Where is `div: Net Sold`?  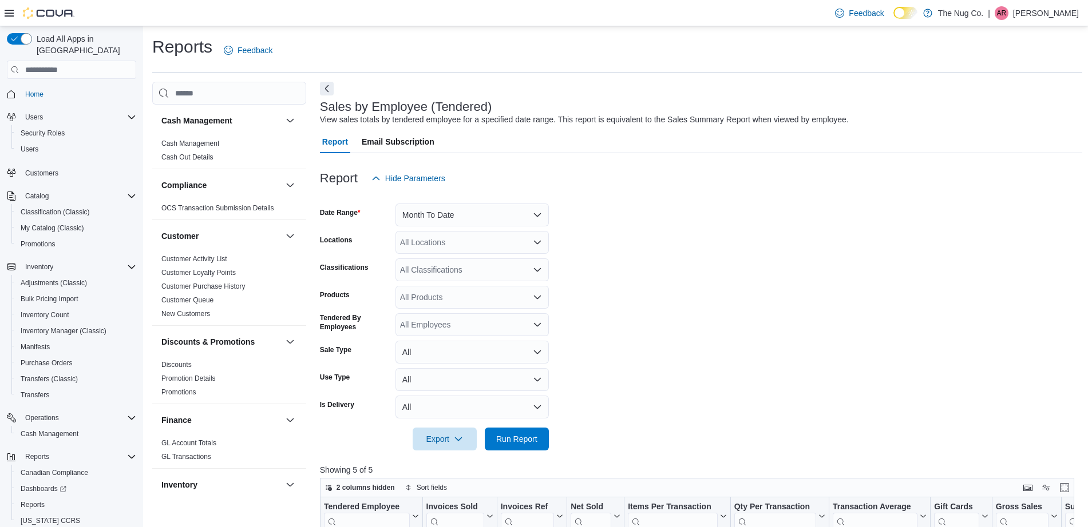
div: Net Sold is located at coordinates (590, 507).